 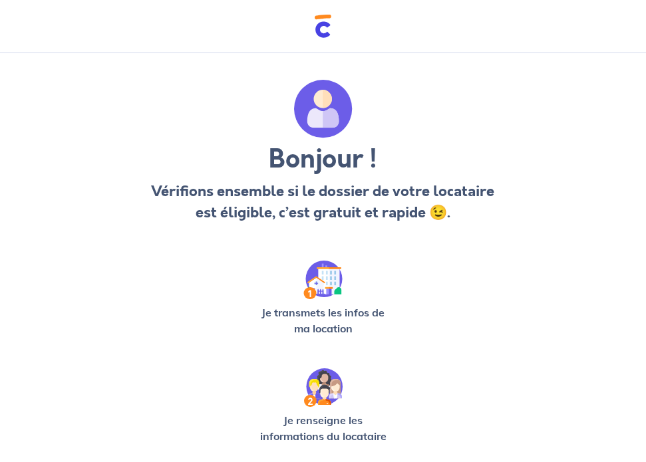 I want to click on img: archivate, so click(x=323, y=109).